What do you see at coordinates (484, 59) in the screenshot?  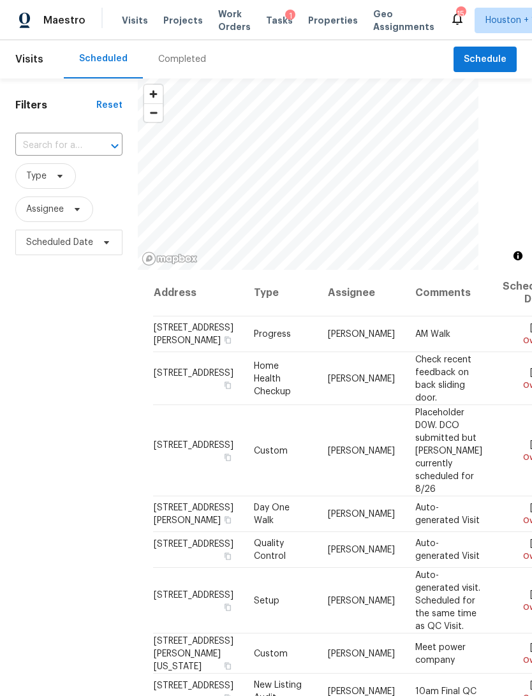 I see `span: Schedule` at bounding box center [484, 59].